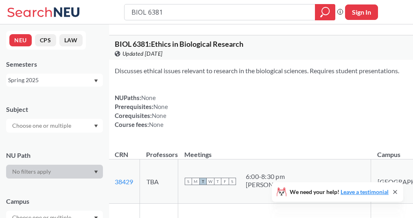 This screenshot has height=218, width=413. I want to click on div: 6:00 - 8:30 pm, so click(305, 177).